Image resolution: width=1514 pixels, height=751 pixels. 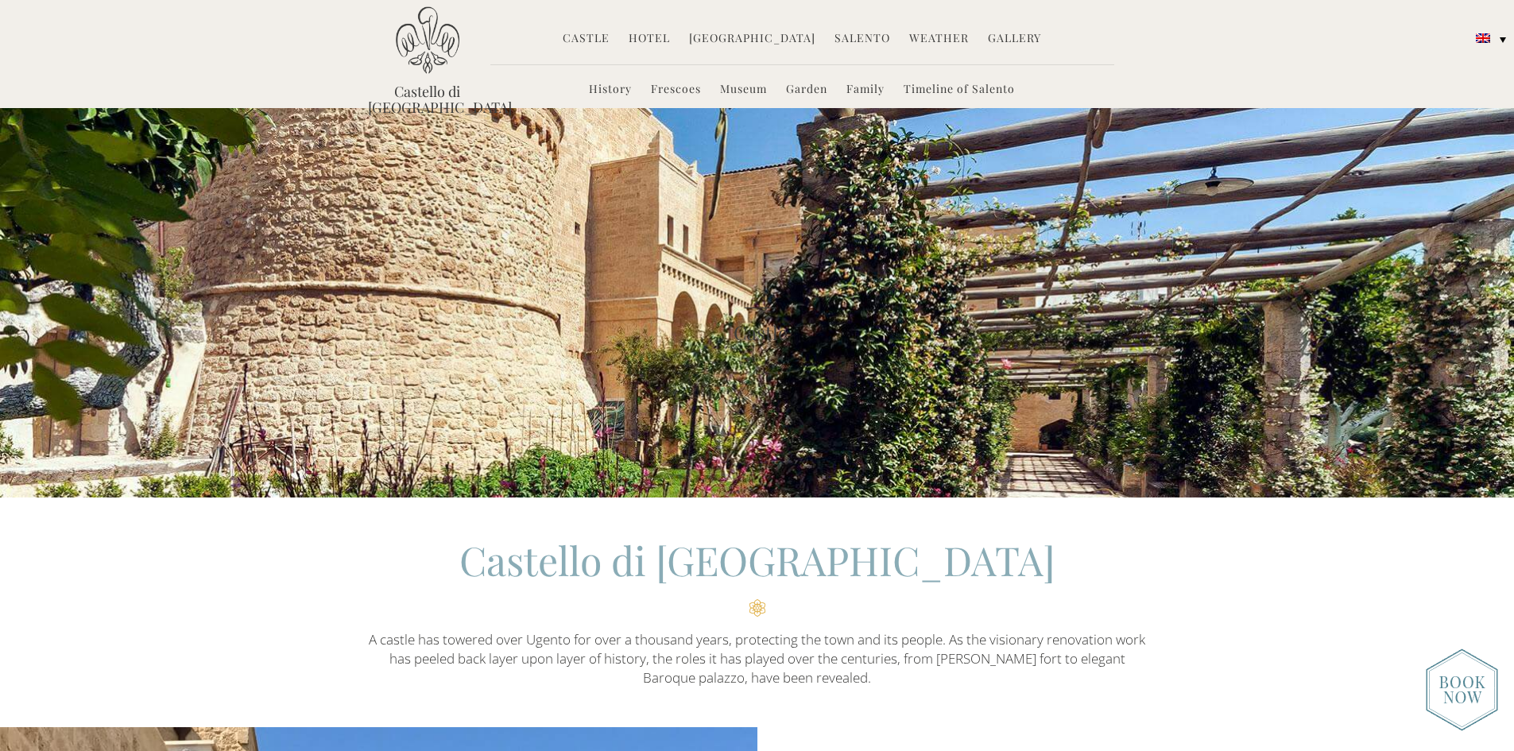 I want to click on a: Salento, so click(x=862, y=39).